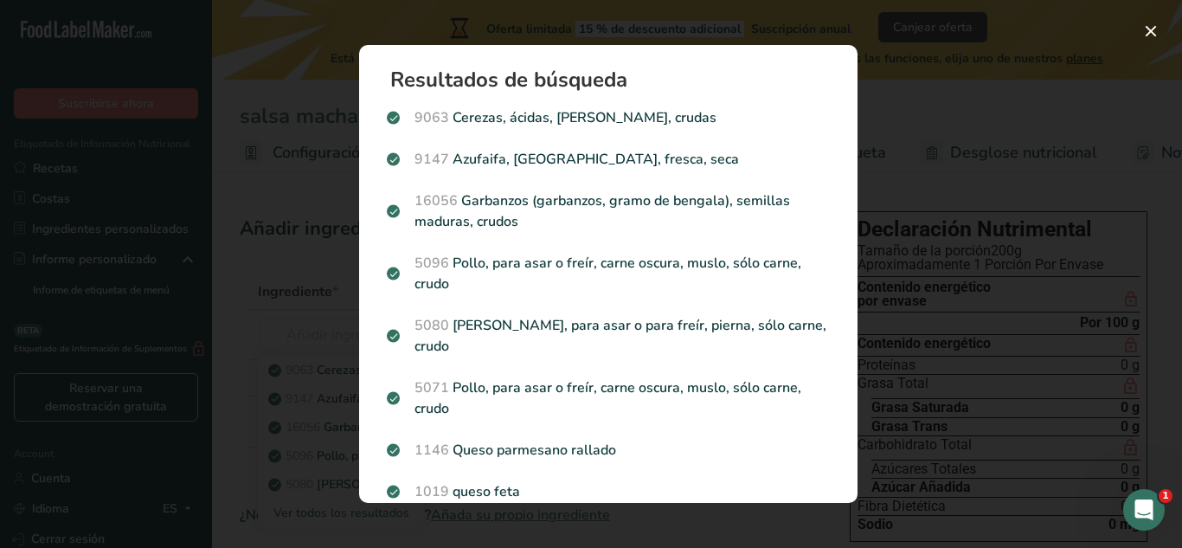 This screenshot has height=548, width=1182. I want to click on p: queso feta, so click(608, 491).